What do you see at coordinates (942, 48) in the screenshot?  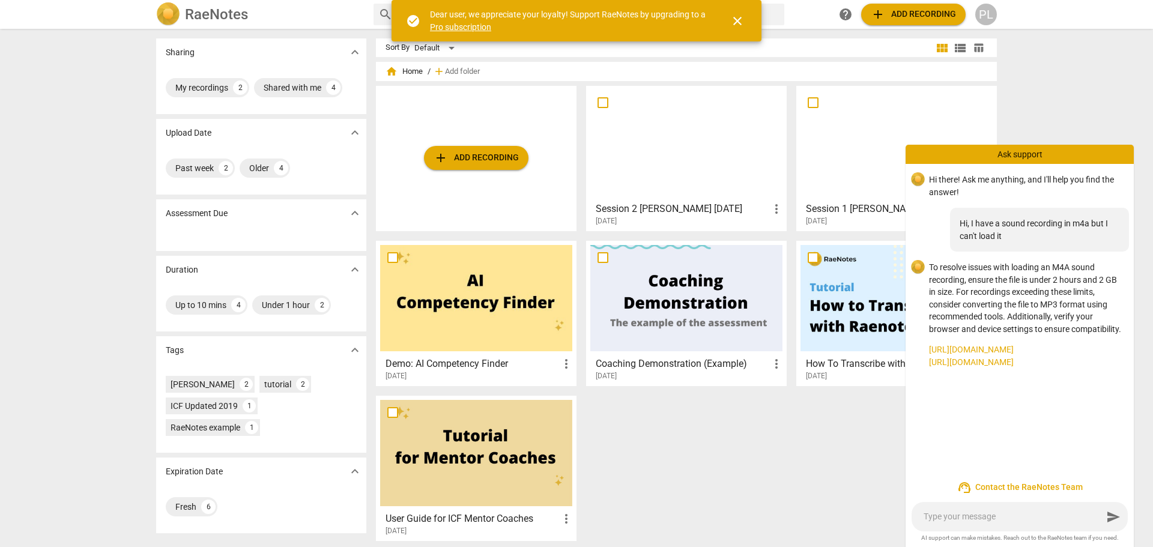 I see `button: Tile view` at bounding box center [942, 48].